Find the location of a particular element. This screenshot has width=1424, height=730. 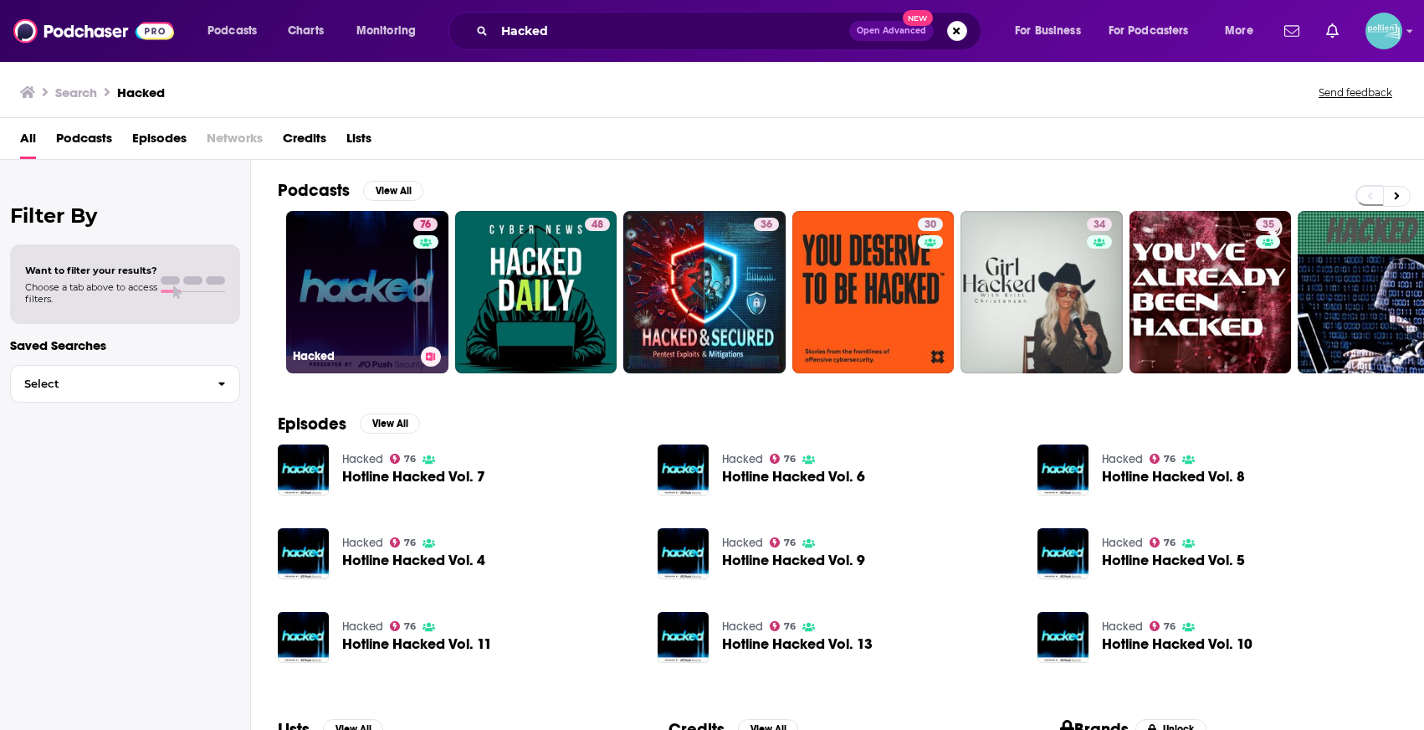

h2: Episodes is located at coordinates (312, 423).